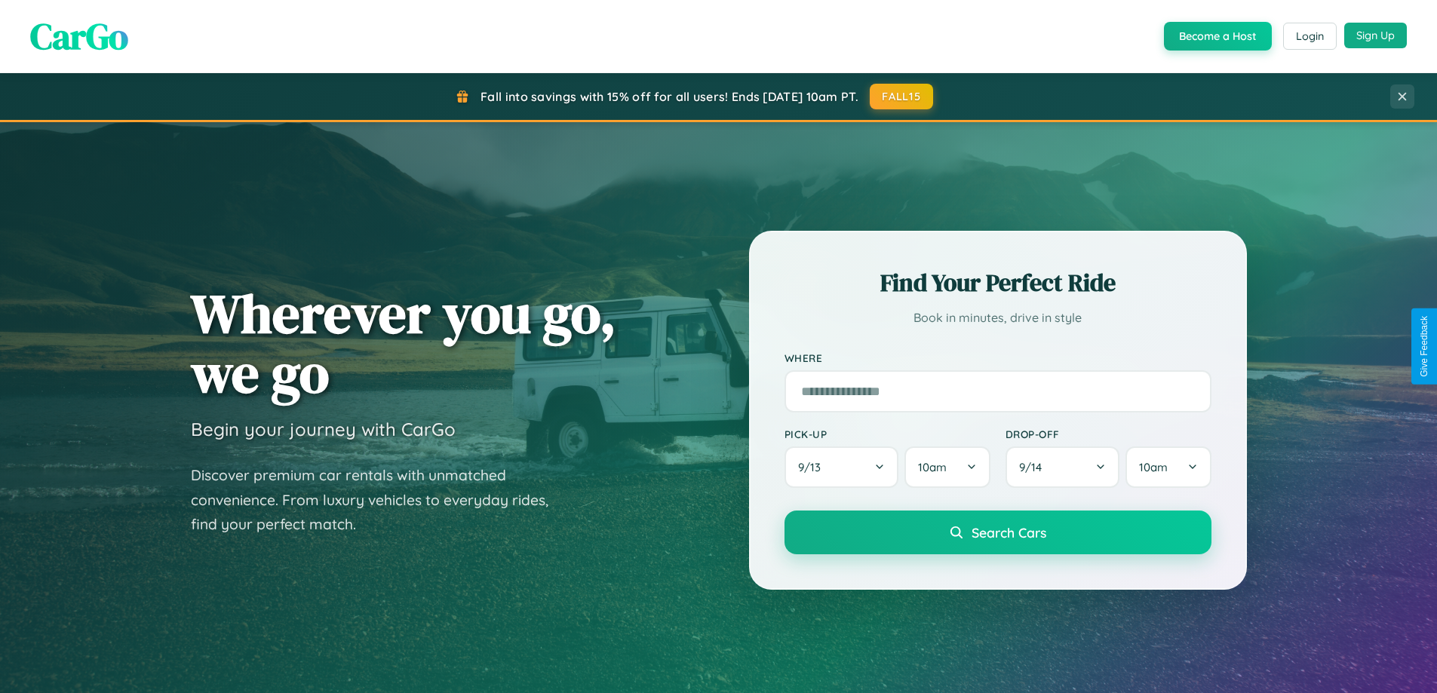 Image resolution: width=1437 pixels, height=693 pixels. Describe the element at coordinates (842, 467) in the screenshot. I see `button: 9/13` at that location.